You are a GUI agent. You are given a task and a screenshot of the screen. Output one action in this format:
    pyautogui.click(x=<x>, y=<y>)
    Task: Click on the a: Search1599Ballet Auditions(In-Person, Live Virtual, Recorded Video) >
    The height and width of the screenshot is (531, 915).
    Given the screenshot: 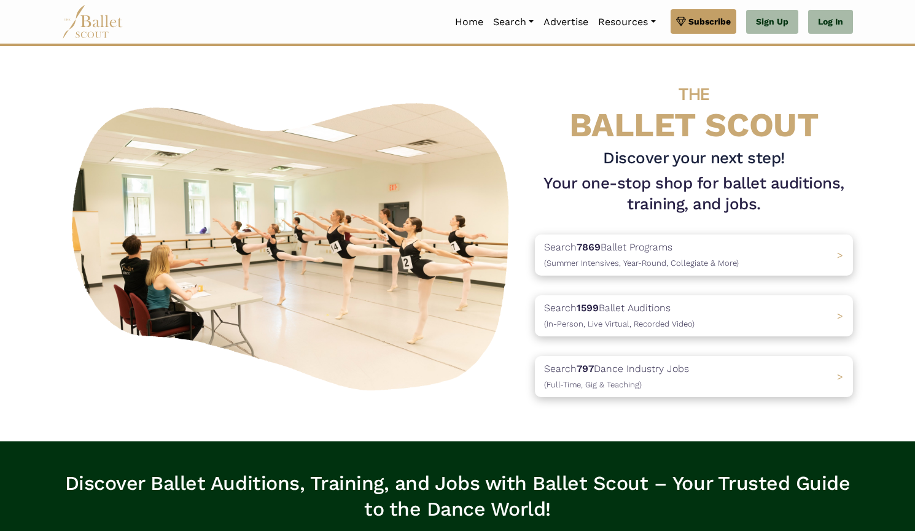 What is the action you would take?
    pyautogui.click(x=694, y=316)
    